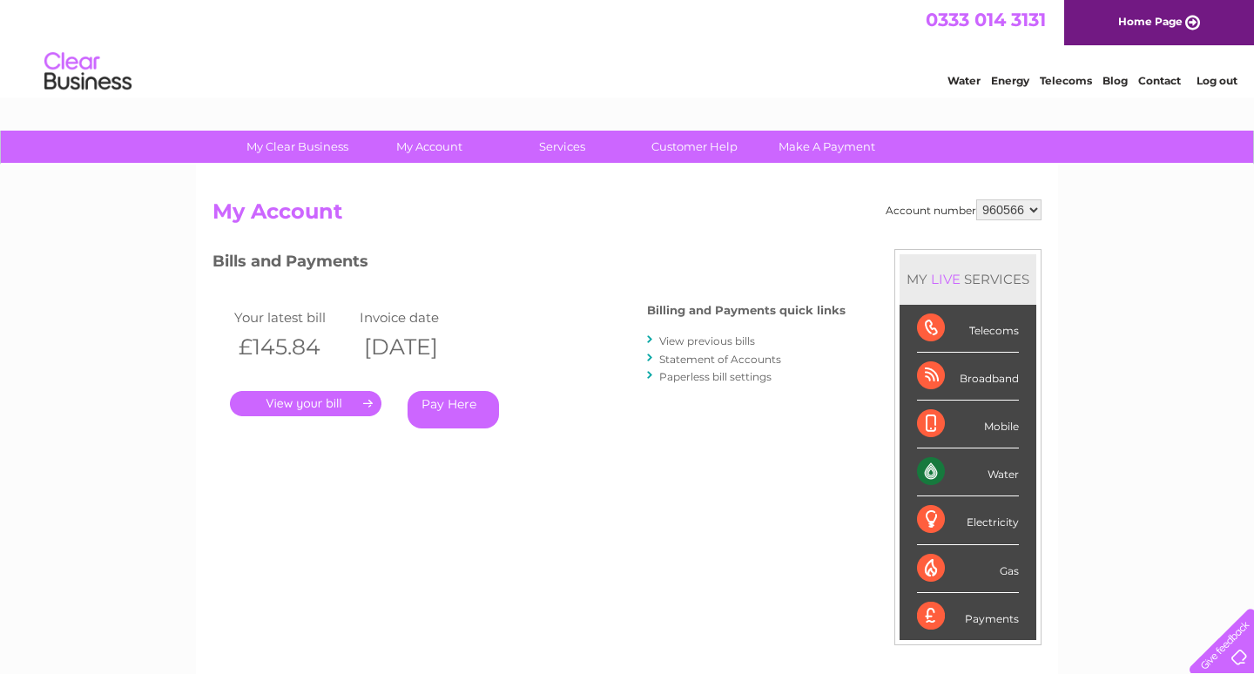 This screenshot has height=674, width=1254. What do you see at coordinates (529, 264) in the screenshot?
I see `h3: Bills and Payments` at bounding box center [529, 264].